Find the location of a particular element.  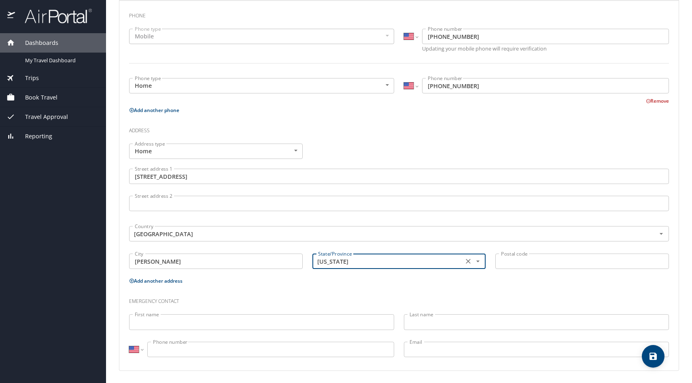

h3: Phone is located at coordinates (399, 14).